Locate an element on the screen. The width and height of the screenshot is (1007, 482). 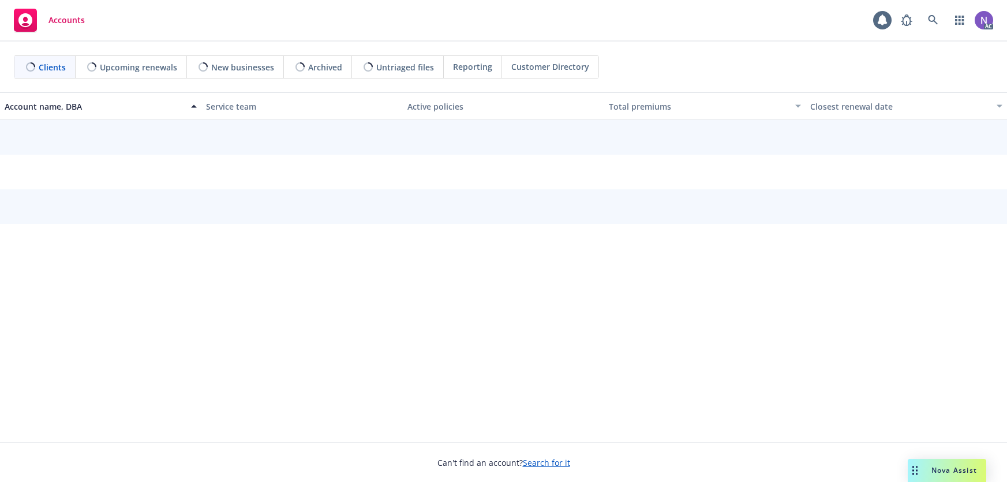
button: Total premiums is located at coordinates (704, 106).